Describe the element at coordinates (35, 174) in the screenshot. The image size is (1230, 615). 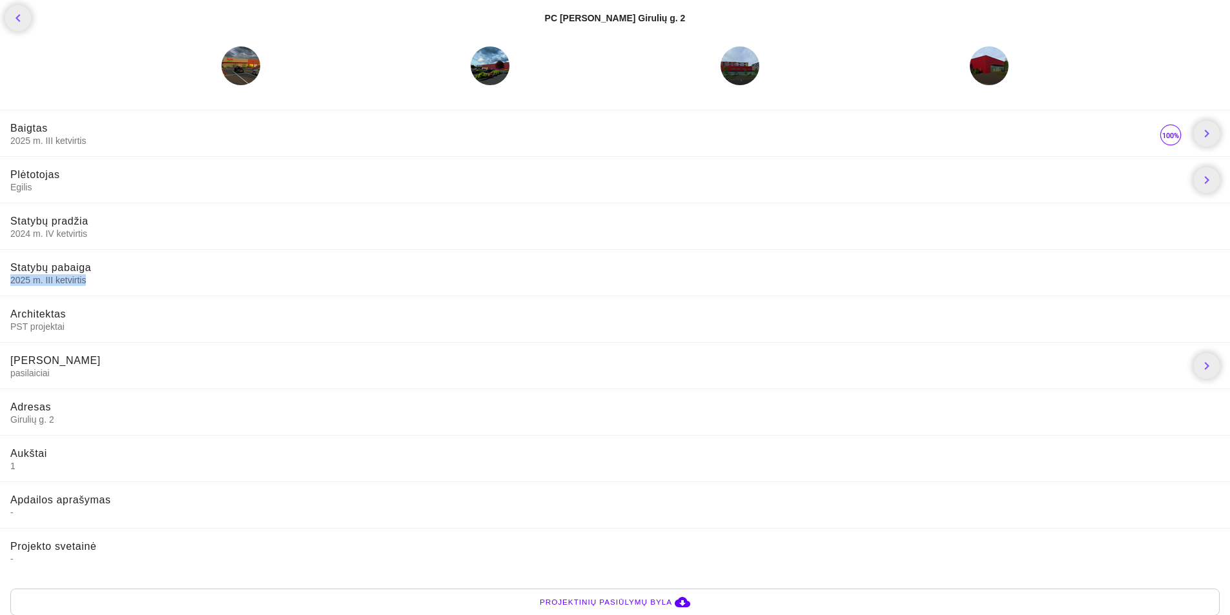
I see `span: Plėtotojas` at that location.